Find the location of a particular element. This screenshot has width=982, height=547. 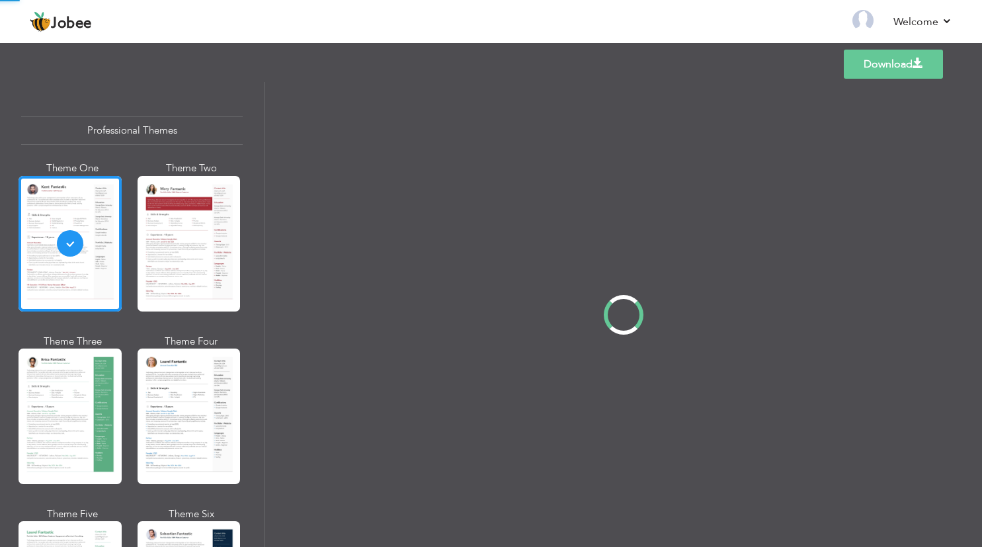

a: Welcome is located at coordinates (922, 22).